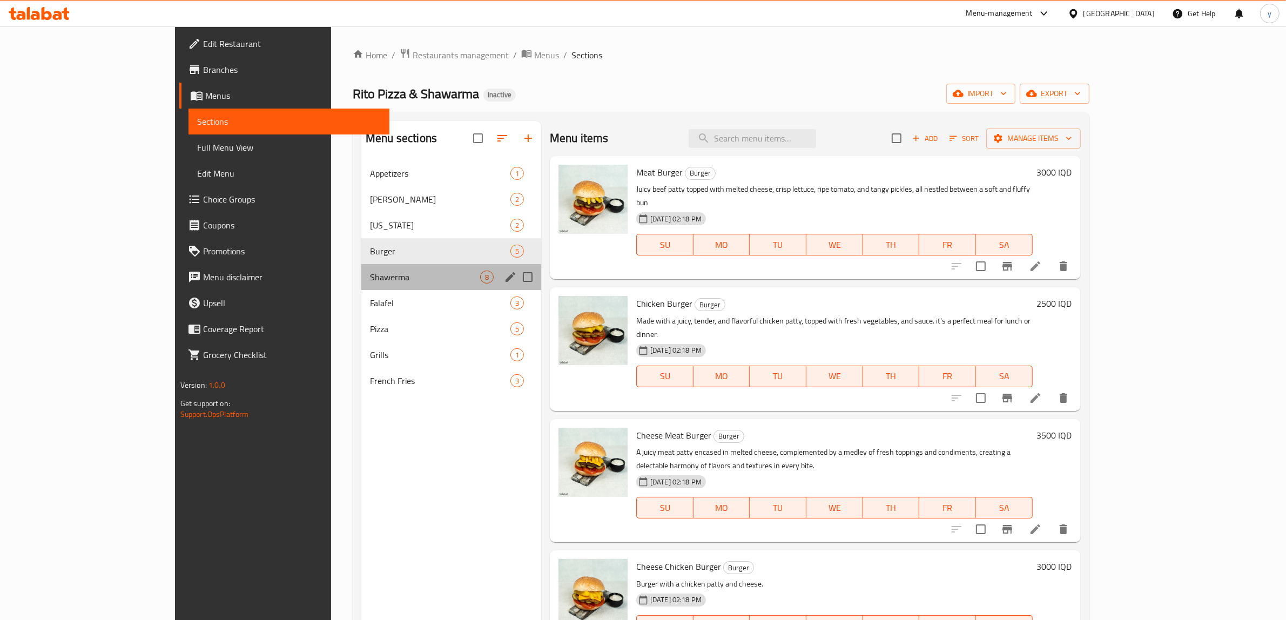 The height and width of the screenshot is (620, 1286). Describe the element at coordinates (1055, 93) in the screenshot. I see `button: export` at that location.